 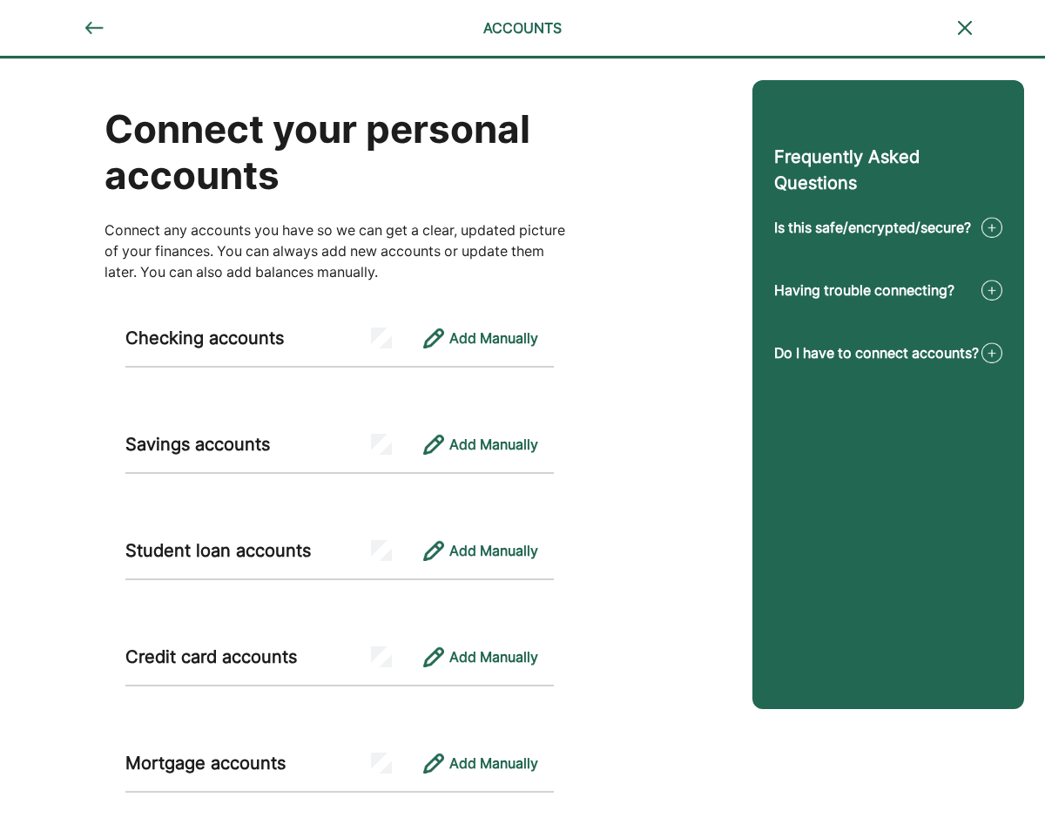 I want to click on div: Checking accounts, so click(x=233, y=338).